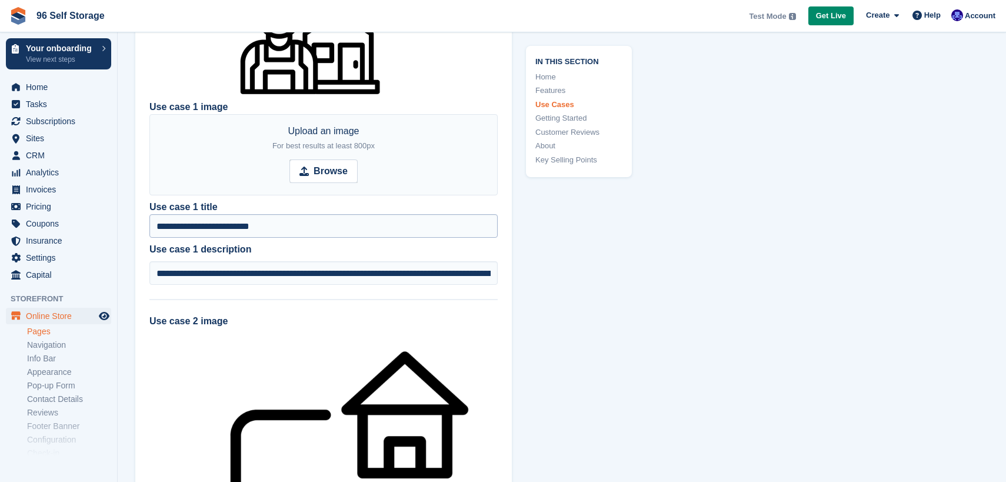 The height and width of the screenshot is (482, 1006). I want to click on a: Footer Banner, so click(69, 426).